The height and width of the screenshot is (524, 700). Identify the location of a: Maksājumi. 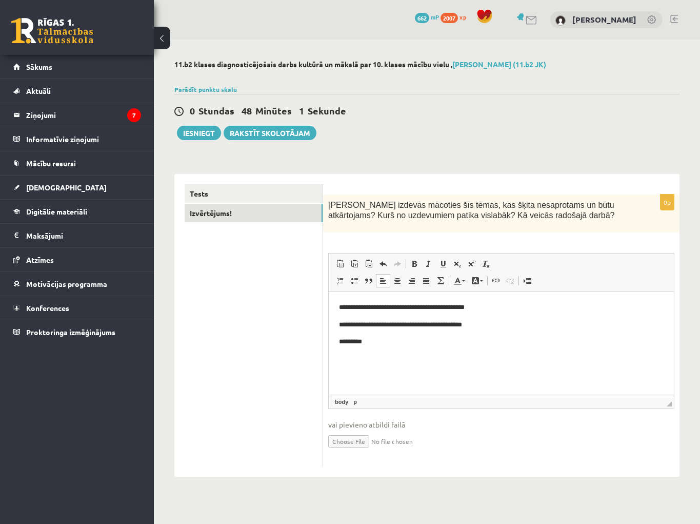
(77, 235).